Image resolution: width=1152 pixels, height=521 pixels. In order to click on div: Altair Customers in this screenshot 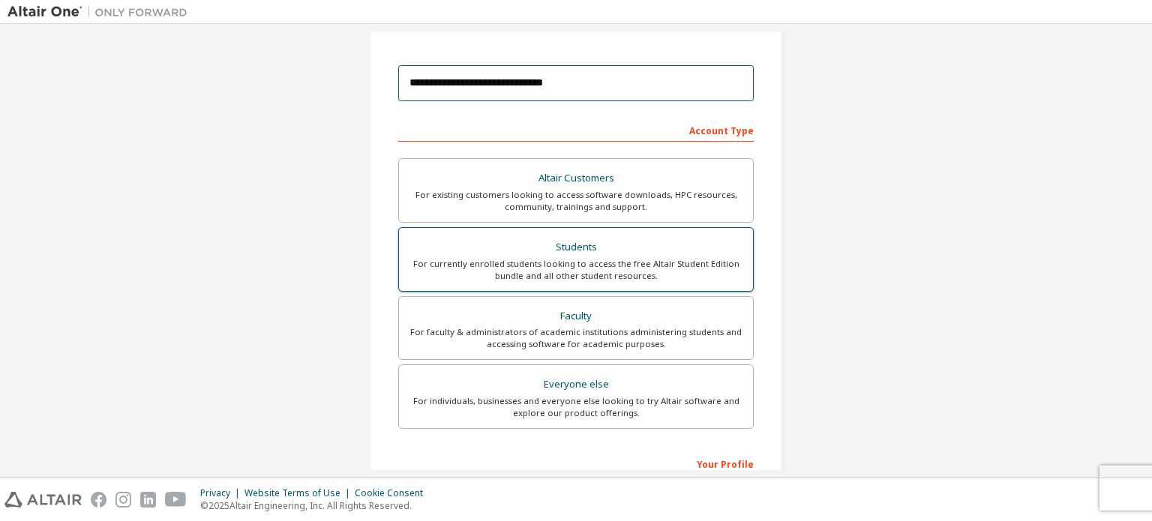, I will do `click(576, 179)`.